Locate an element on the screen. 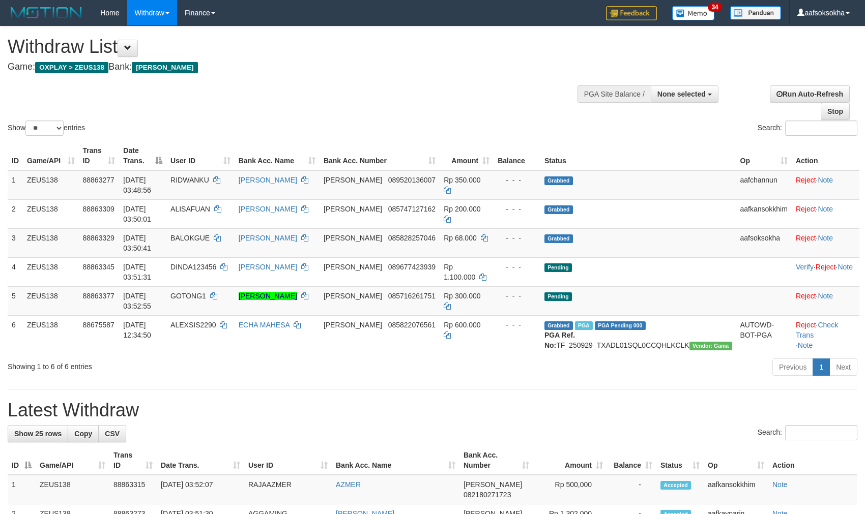 The height and width of the screenshot is (514, 865). h4: Game: Bank: is located at coordinates (287, 67).